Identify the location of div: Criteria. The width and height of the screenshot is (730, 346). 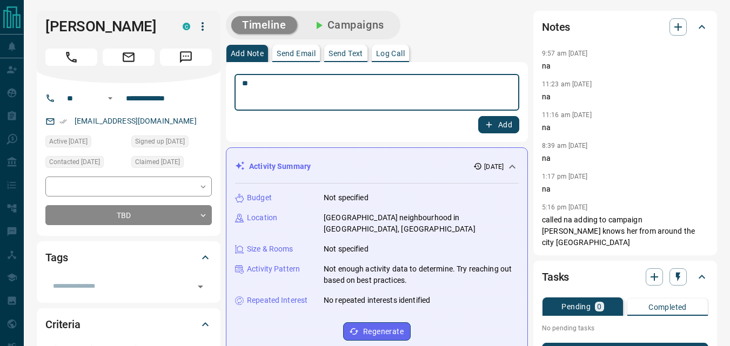
(129, 325).